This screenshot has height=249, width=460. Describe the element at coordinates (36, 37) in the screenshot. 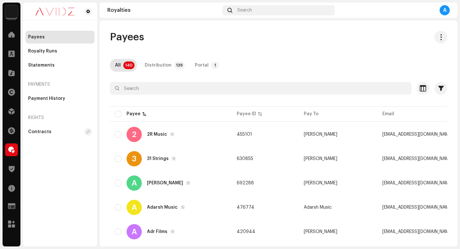

I see `div: Payees` at that location.